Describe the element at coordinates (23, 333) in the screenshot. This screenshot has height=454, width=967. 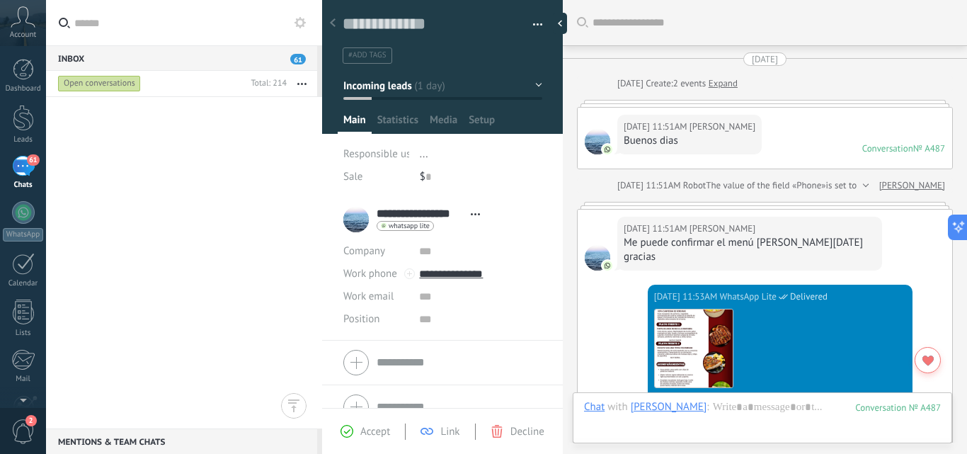
I see `div: Lists` at that location.